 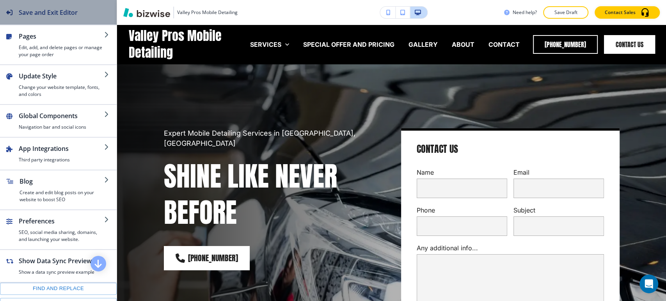 What do you see at coordinates (463, 44) in the screenshot?
I see `p: ABOUT` at bounding box center [463, 44].